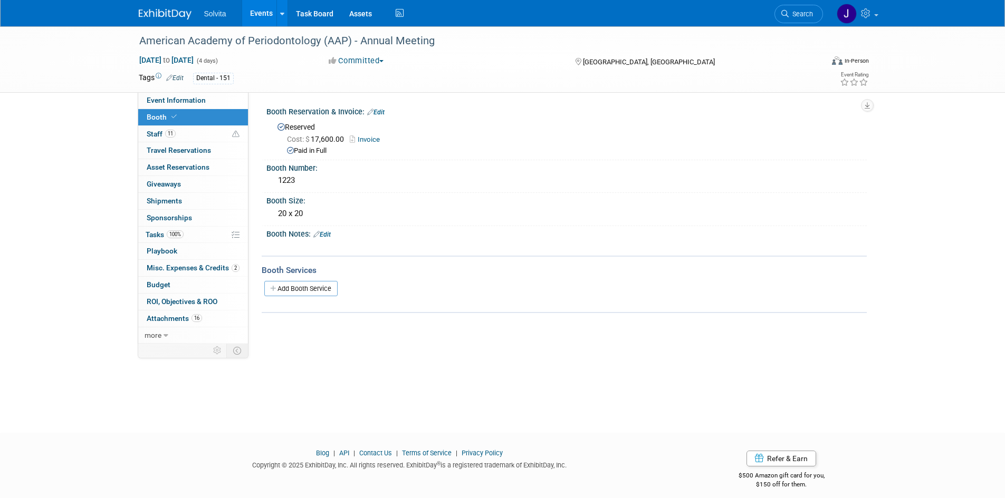 This screenshot has height=498, width=1005. I want to click on a: Invoice, so click(367, 139).